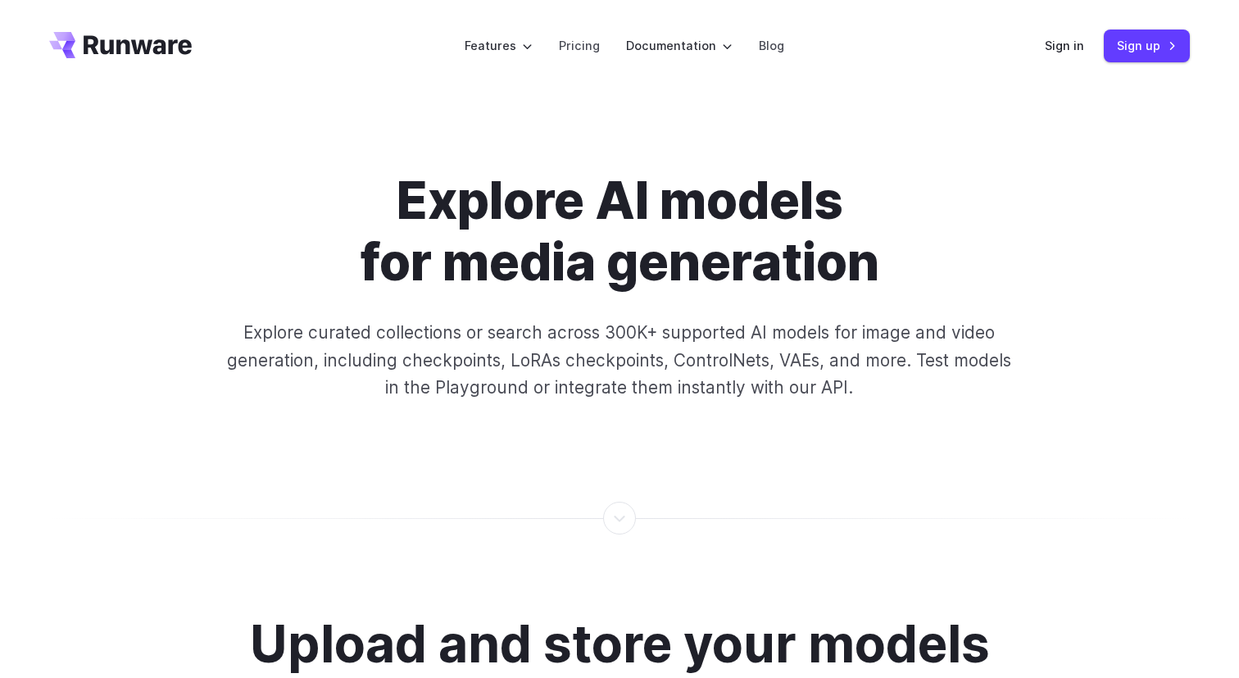  What do you see at coordinates (1147, 45) in the screenshot?
I see `a: Sign up` at bounding box center [1147, 45].